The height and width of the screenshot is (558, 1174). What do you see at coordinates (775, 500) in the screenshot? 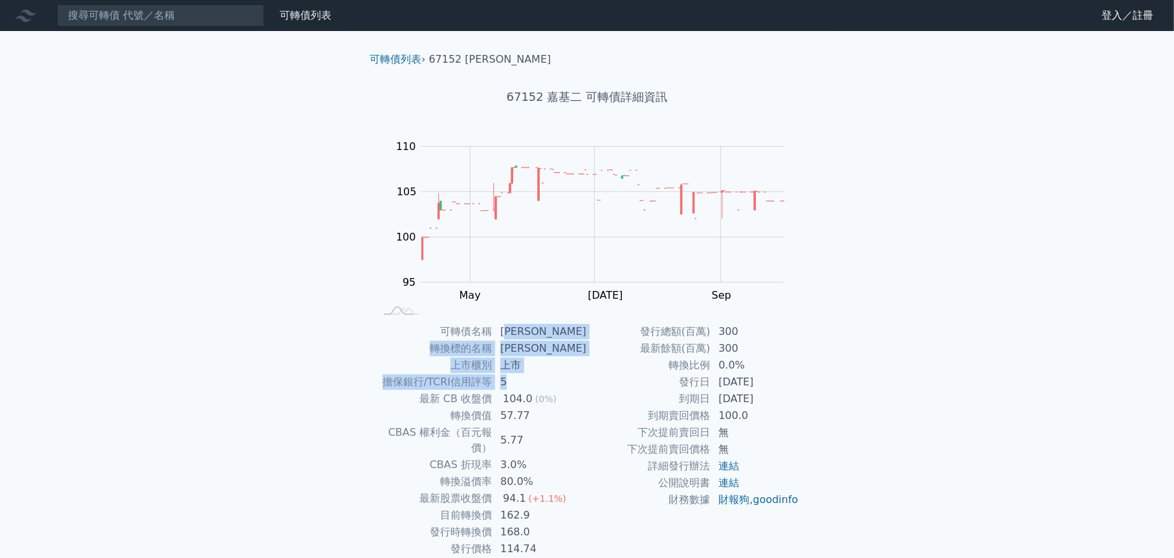
I see `a: goodinfo` at bounding box center [775, 500].